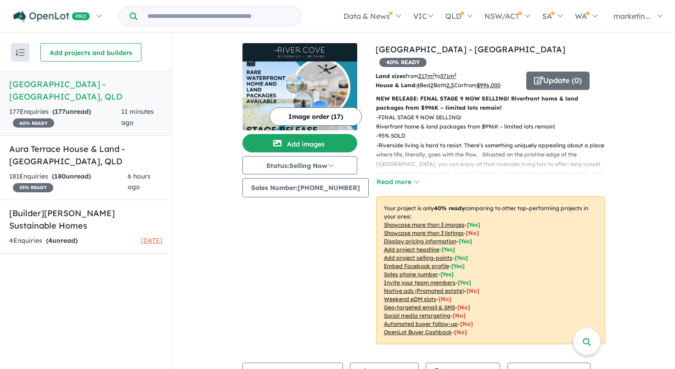 The image size is (675, 369). What do you see at coordinates (449, 208) in the screenshot?
I see `b: 40 % ready` at bounding box center [449, 208].